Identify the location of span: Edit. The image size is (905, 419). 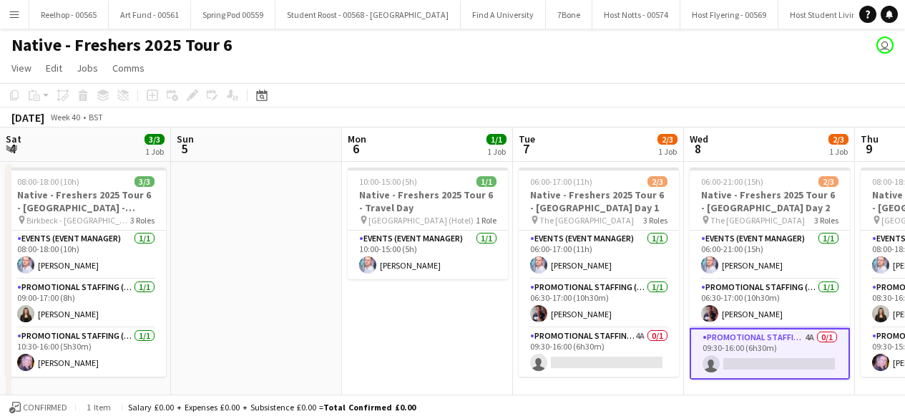
(54, 68).